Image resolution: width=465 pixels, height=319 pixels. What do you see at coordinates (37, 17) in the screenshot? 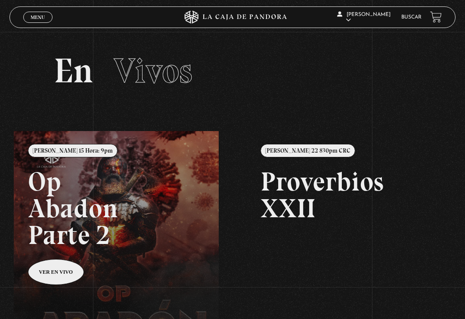
I see `span: Menu` at bounding box center [37, 17].